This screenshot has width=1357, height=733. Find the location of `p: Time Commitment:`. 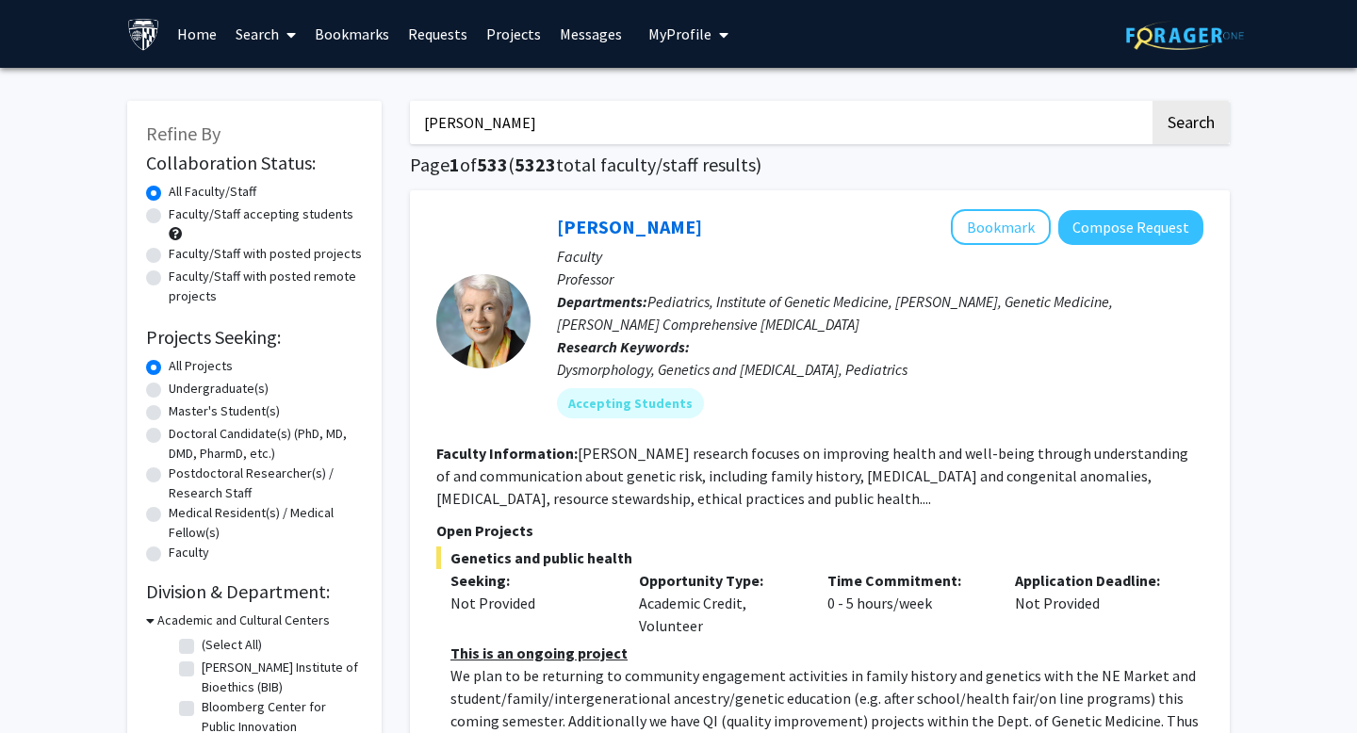

p: Time Commitment: is located at coordinates (908, 581).